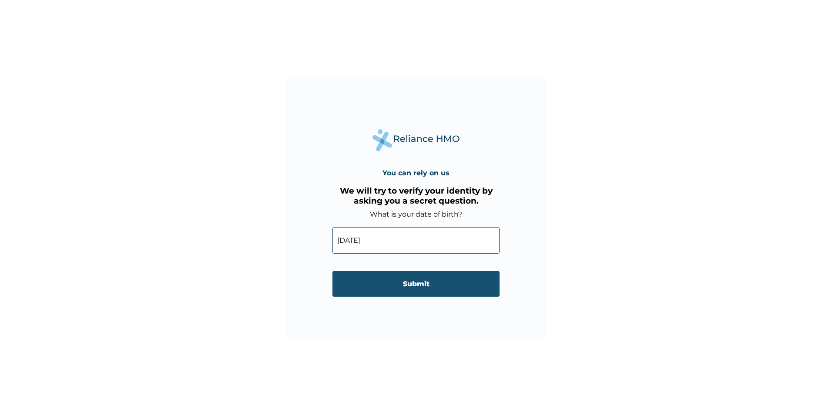 This screenshot has height=415, width=832. What do you see at coordinates (416, 173) in the screenshot?
I see `h4: You can rely on us` at bounding box center [416, 173].